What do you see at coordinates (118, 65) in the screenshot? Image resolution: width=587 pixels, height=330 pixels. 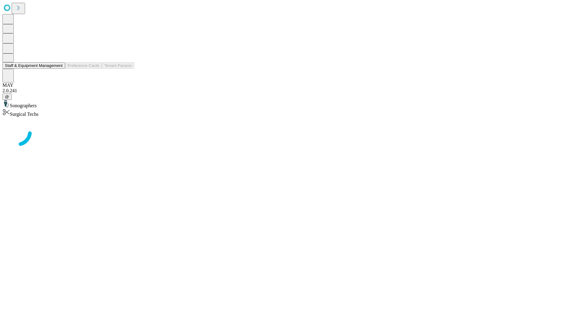 I see `button: Tenant Params` at bounding box center [118, 65].